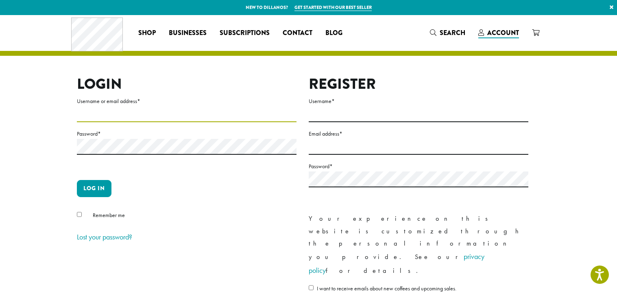  Describe the element at coordinates (419, 84) in the screenshot. I see `h2: Register` at that location.